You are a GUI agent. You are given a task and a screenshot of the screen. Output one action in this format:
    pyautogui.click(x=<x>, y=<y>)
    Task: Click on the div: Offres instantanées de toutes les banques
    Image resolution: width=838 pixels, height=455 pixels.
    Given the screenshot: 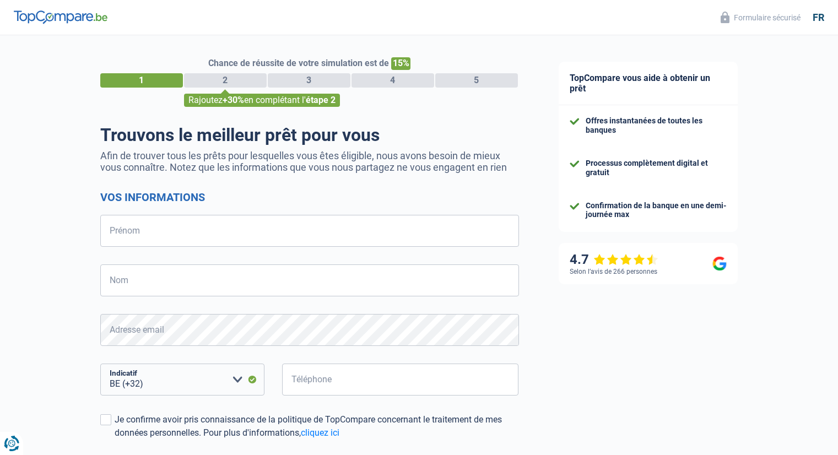 What is the action you would take?
    pyautogui.click(x=656, y=126)
    